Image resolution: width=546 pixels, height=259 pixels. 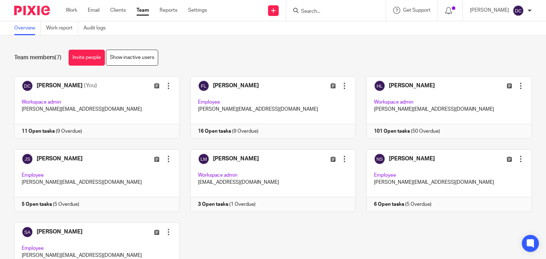 What do you see at coordinates (197, 10) in the screenshot?
I see `a: Settings` at bounding box center [197, 10].